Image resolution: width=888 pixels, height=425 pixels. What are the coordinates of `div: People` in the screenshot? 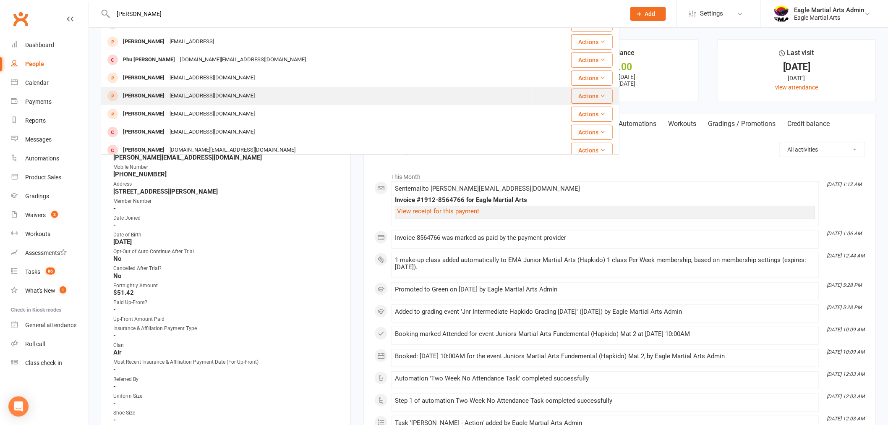 It's located at (34, 64).